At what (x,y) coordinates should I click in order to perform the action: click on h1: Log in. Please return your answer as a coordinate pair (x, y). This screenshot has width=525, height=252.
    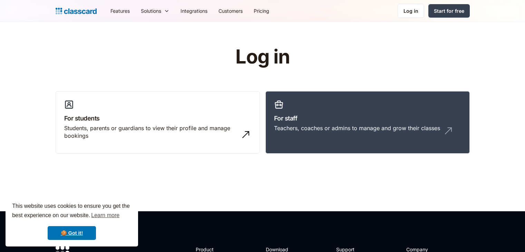
    Looking at the image, I should click on (262, 57).